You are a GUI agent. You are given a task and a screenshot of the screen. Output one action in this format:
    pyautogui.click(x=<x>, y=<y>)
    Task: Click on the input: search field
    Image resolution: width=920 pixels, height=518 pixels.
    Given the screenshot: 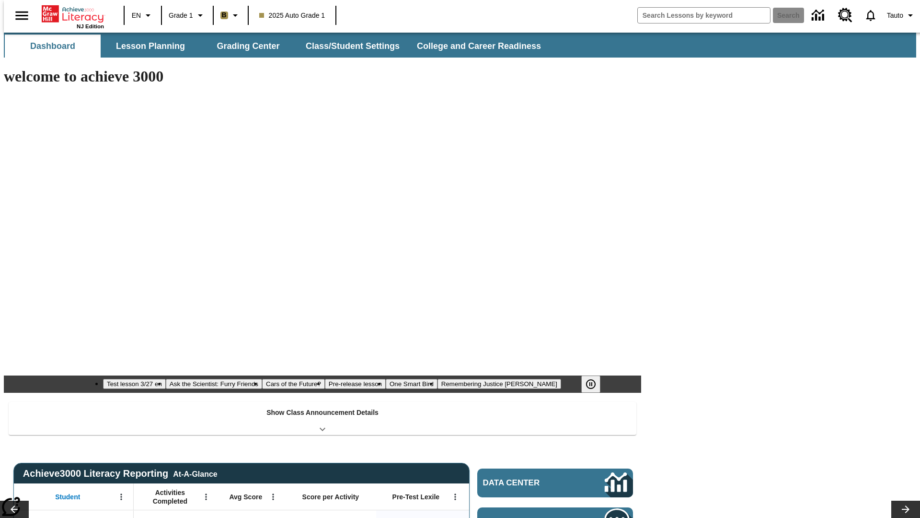 What is the action you would take?
    pyautogui.click(x=704, y=15)
    